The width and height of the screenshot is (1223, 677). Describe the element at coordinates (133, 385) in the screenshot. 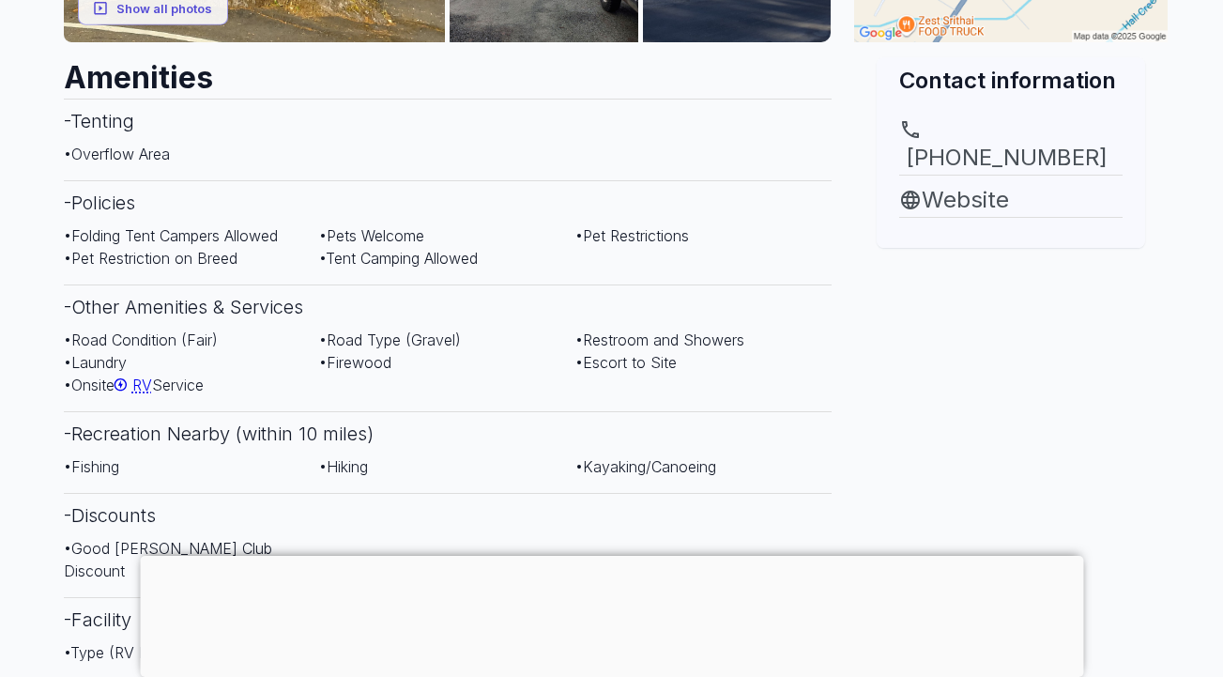

I see `span: • Onsite Service` at that location.